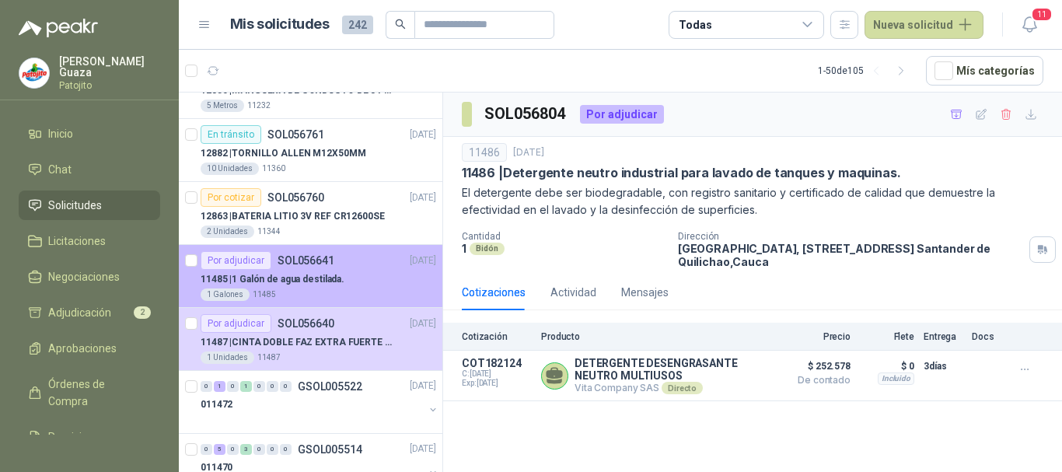 This screenshot has height=472, width=1062. What do you see at coordinates (61, 134) in the screenshot?
I see `span: Inicio` at bounding box center [61, 134].